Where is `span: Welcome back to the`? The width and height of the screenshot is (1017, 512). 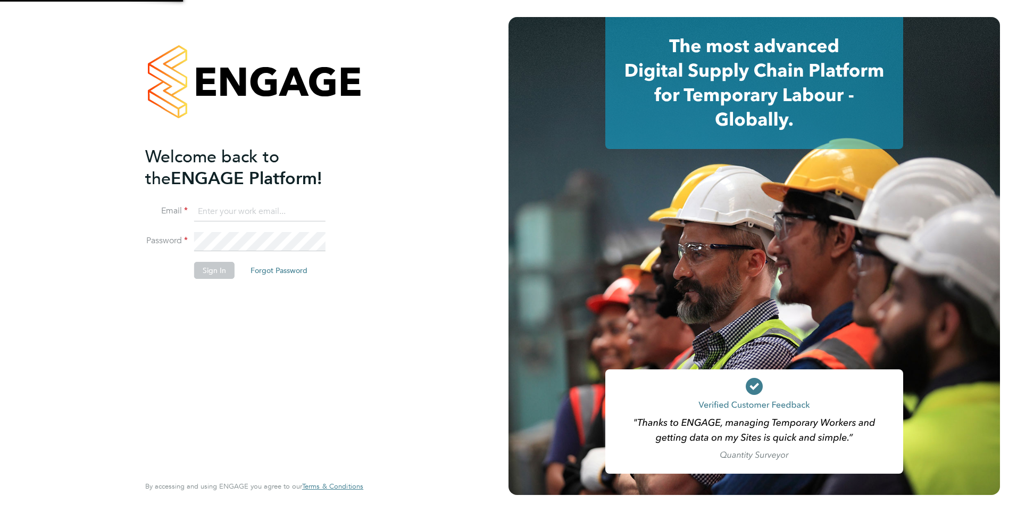 span: Welcome back to the is located at coordinates (212, 168).